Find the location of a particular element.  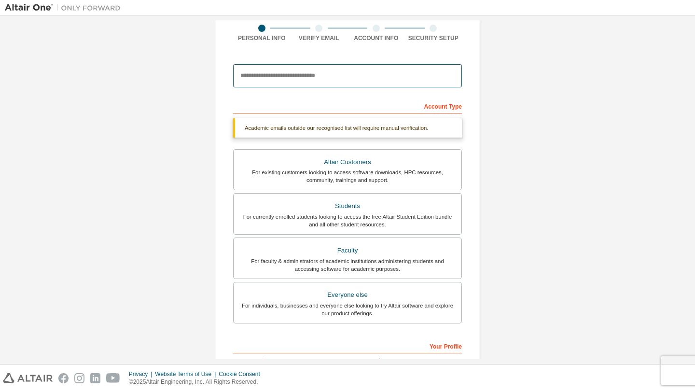

div: Cookie Consent is located at coordinates (242, 374).